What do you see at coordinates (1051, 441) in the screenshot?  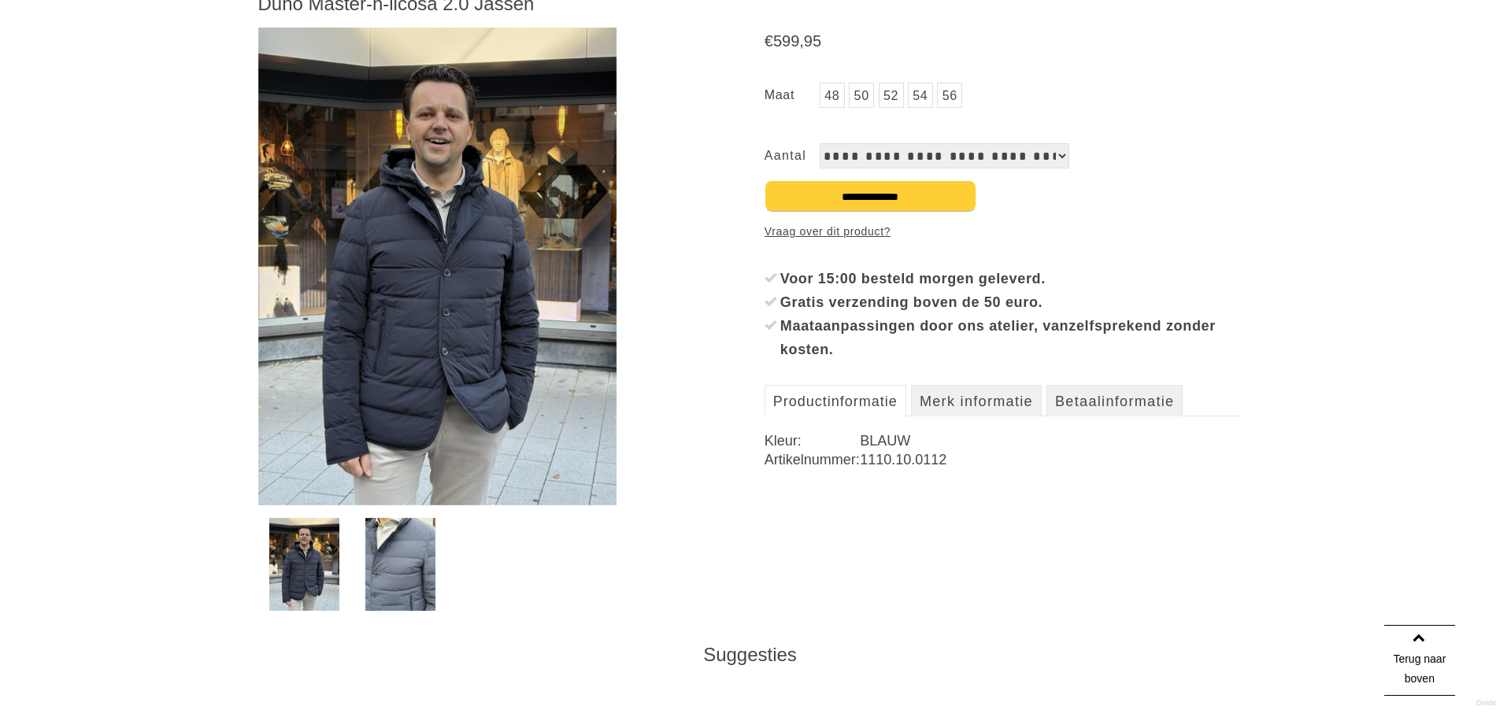 I see `dd: BLAUW` at bounding box center [1051, 441].